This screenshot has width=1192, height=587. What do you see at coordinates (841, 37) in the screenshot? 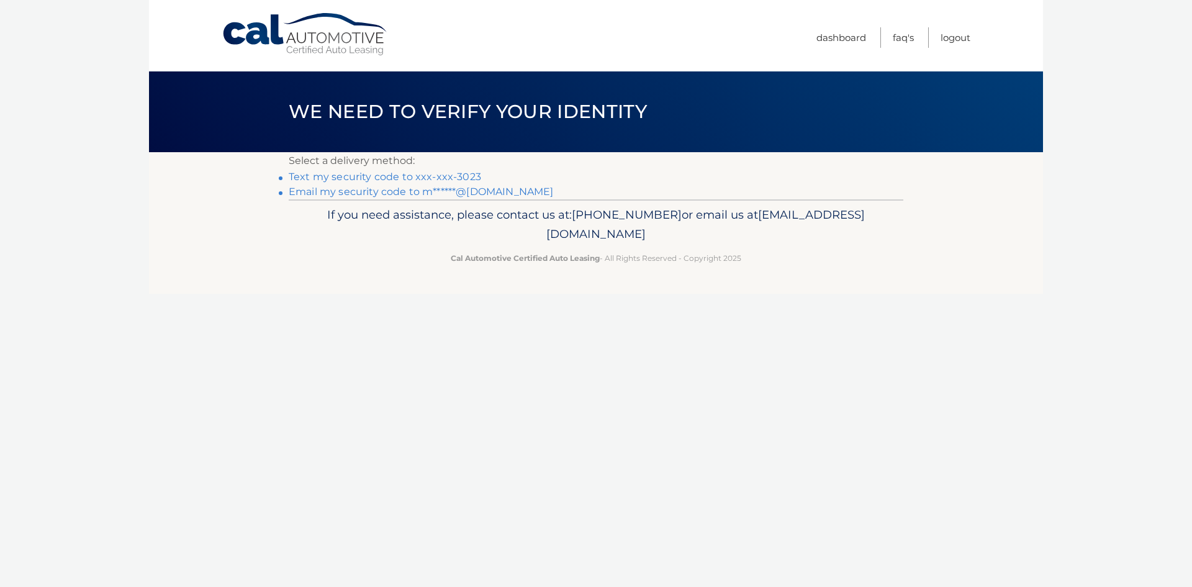
I see `a: Dashboard` at bounding box center [841, 37].